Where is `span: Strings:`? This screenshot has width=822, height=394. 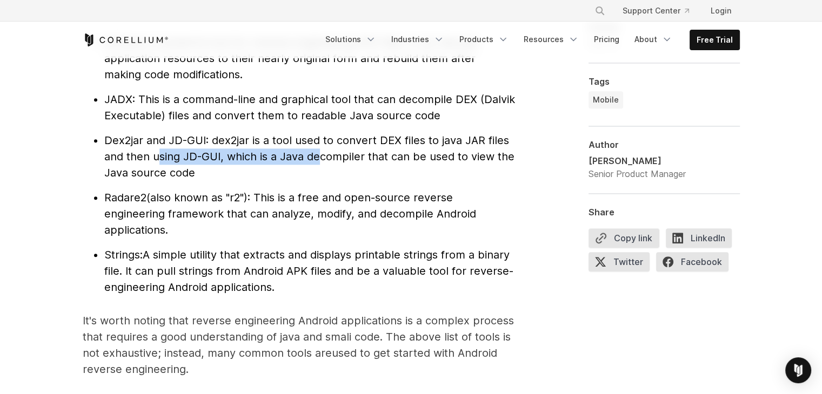 span: Strings: is located at coordinates (123, 255).